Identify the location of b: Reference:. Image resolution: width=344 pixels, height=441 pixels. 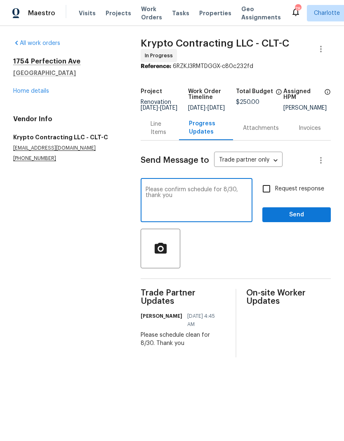
(156, 66).